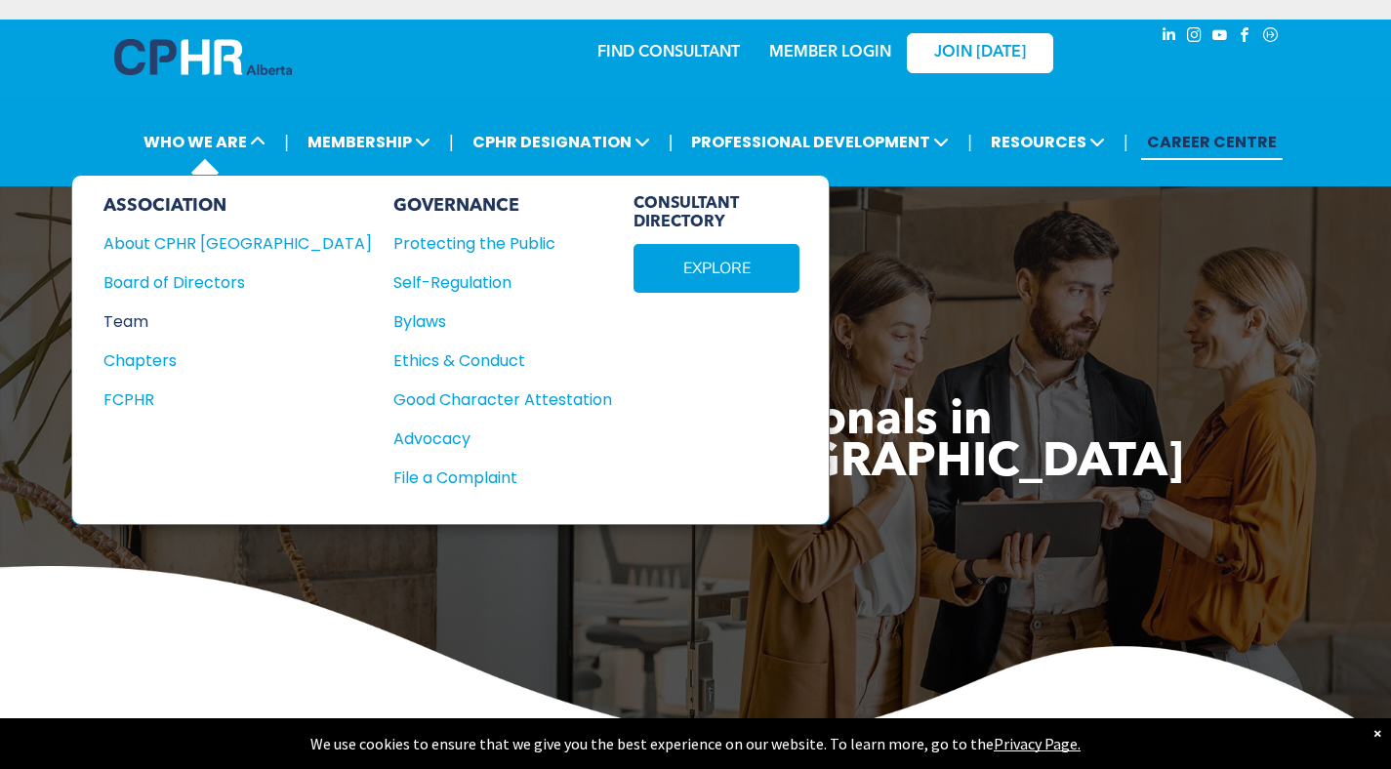 Image resolution: width=1391 pixels, height=769 pixels. I want to click on span: PROFESSIONAL DEVELOPMENT, so click(820, 142).